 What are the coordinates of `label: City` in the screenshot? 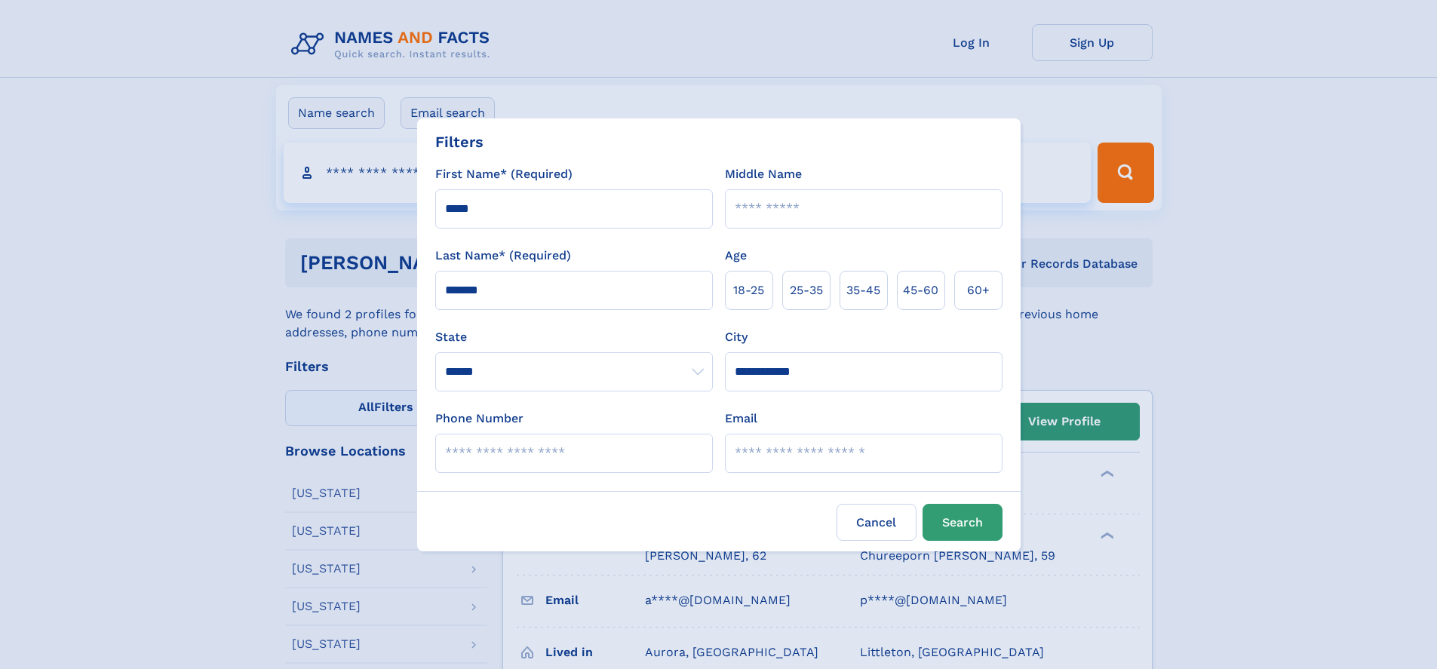 It's located at (736, 337).